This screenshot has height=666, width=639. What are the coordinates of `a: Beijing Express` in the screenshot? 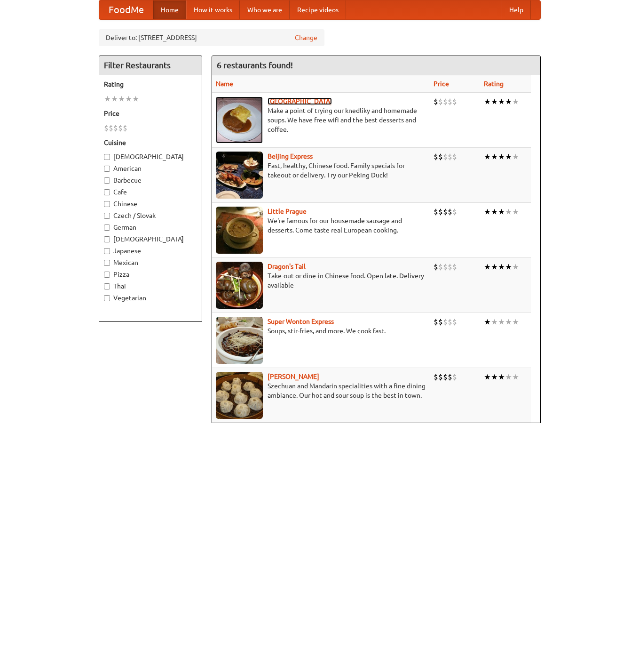 It's located at (290, 156).